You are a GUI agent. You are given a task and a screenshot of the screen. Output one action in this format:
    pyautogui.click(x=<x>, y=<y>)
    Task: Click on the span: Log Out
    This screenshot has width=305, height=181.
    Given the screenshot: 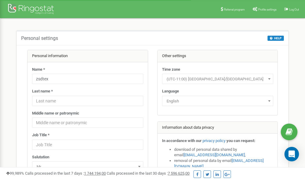 What is the action you would take?
    pyautogui.click(x=294, y=9)
    